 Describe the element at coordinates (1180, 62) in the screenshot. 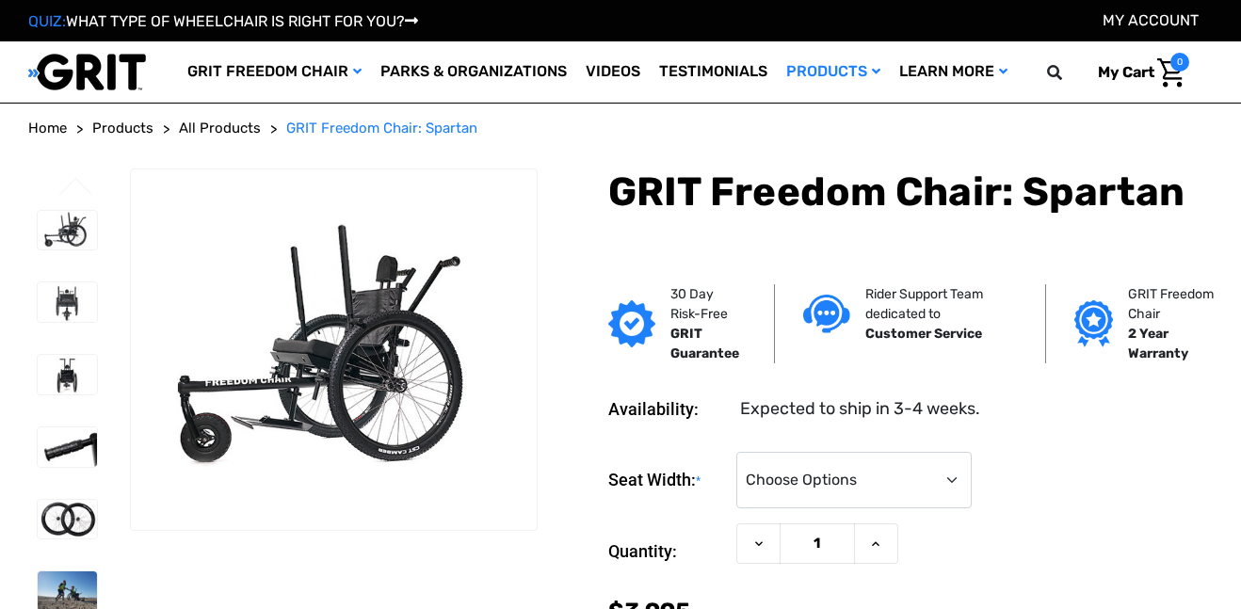

I see `span: 0` at that location.